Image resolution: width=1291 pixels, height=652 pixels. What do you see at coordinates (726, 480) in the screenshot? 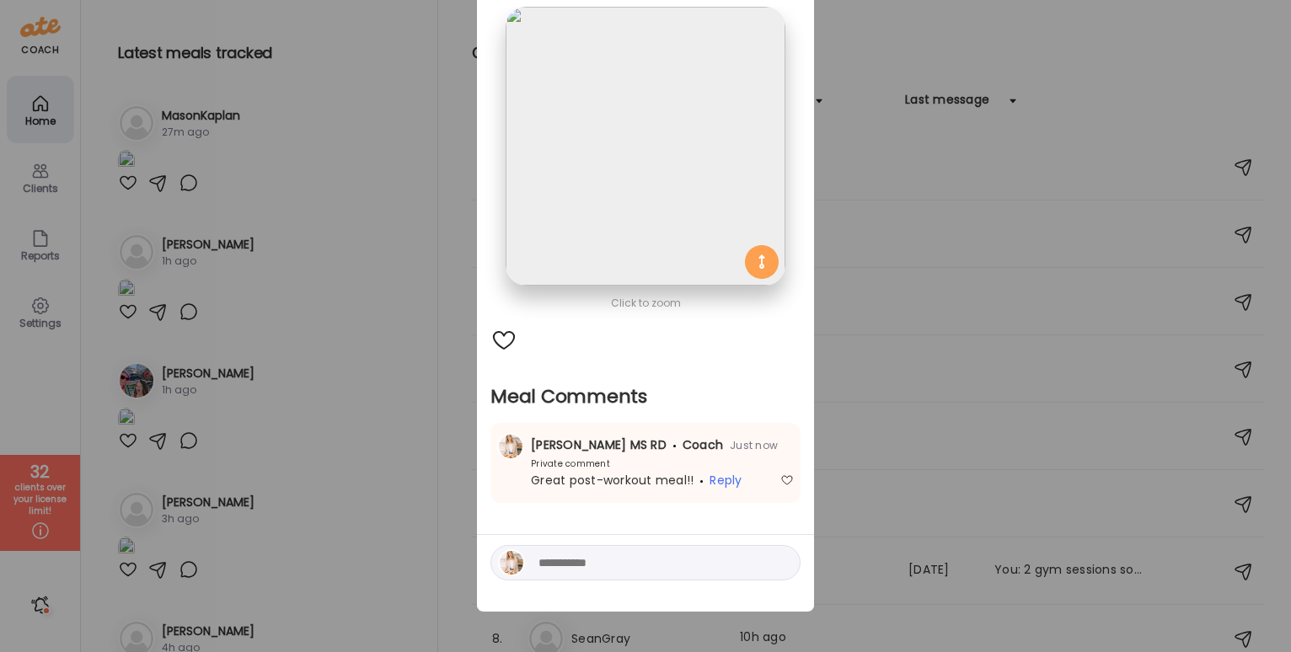
I see `span: Reply` at bounding box center [726, 480].